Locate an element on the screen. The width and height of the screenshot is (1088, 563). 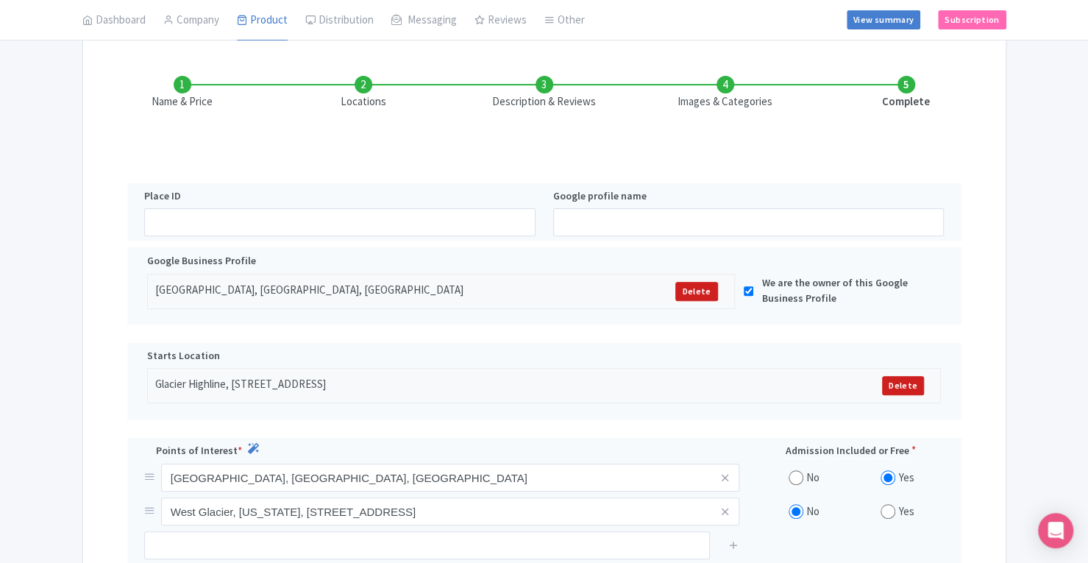
div: Open Intercom Messenger is located at coordinates (1056, 530).